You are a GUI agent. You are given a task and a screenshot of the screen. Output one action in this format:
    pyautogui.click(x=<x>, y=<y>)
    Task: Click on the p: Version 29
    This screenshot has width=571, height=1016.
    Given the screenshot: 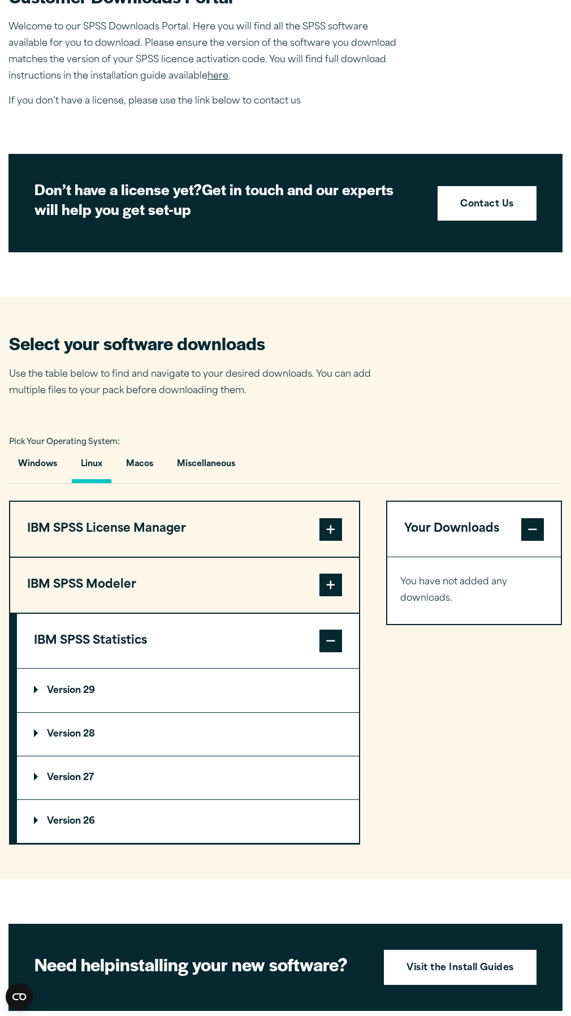 What is the action you would take?
    pyautogui.click(x=64, y=690)
    